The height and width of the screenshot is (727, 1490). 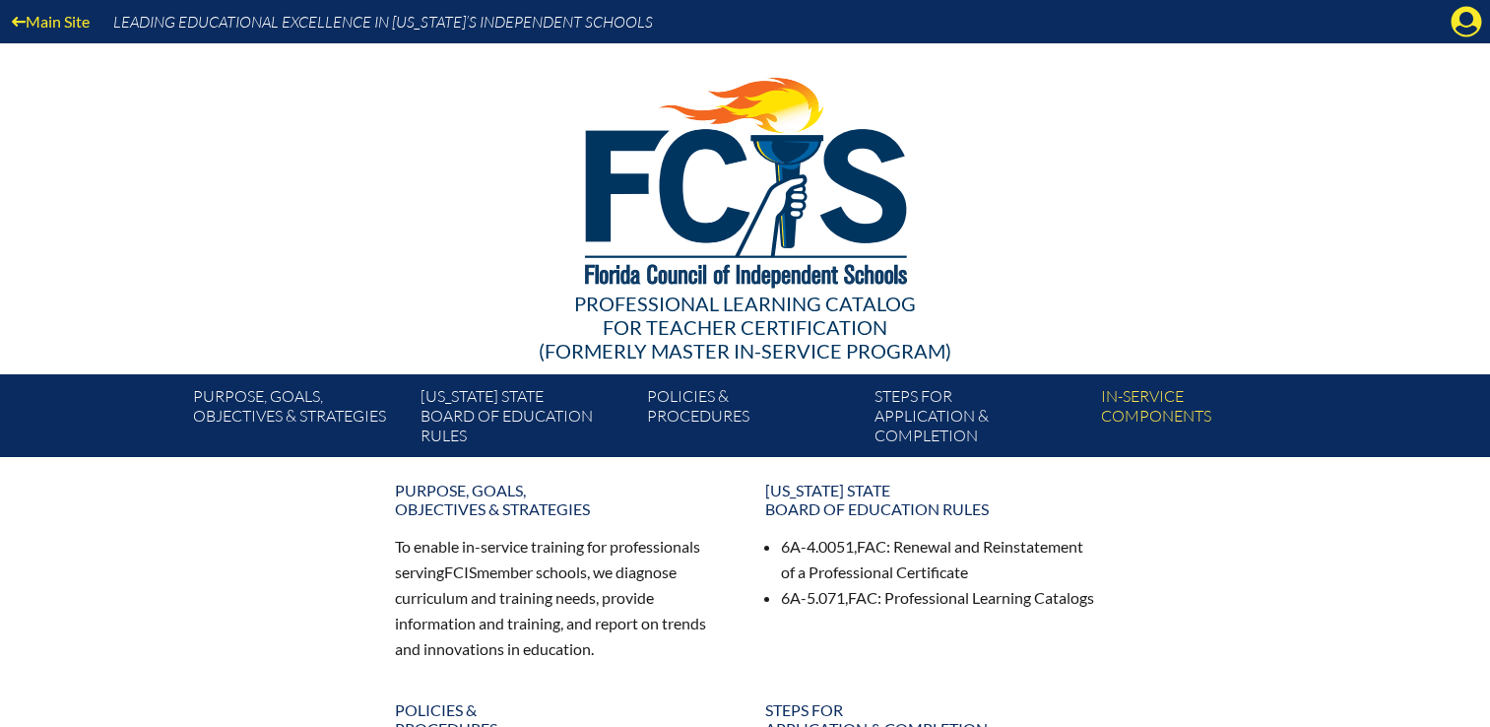 I want to click on li: 6A-5.071, : Professional Learning Catalogs, so click(x=938, y=598).